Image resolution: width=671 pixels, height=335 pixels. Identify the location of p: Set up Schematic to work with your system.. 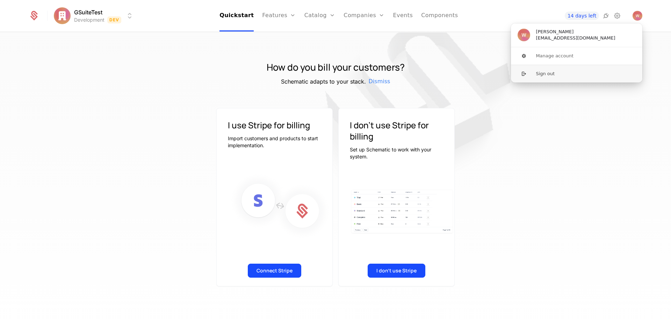
(397, 153).